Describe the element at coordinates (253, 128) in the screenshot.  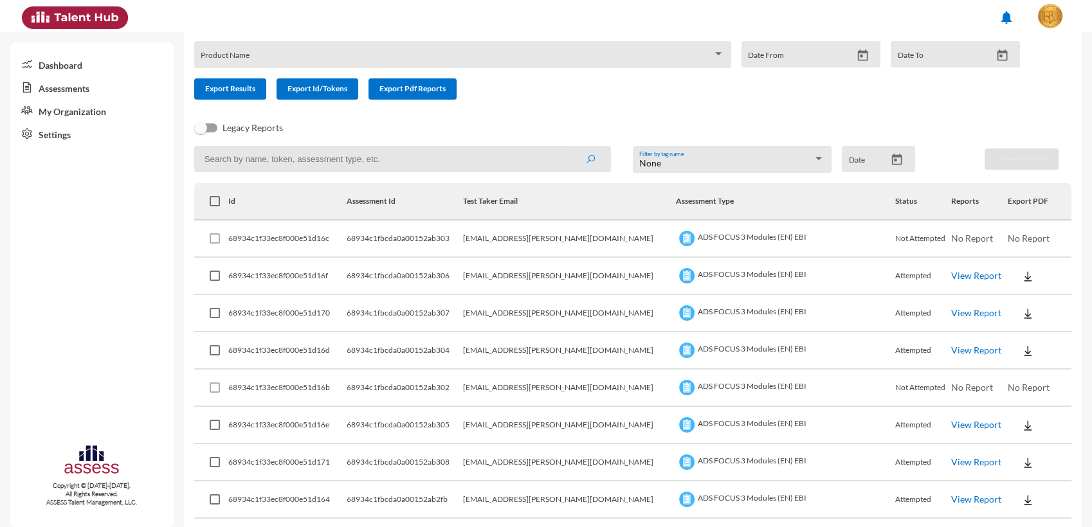
I see `span: Legacy Reports` at that location.